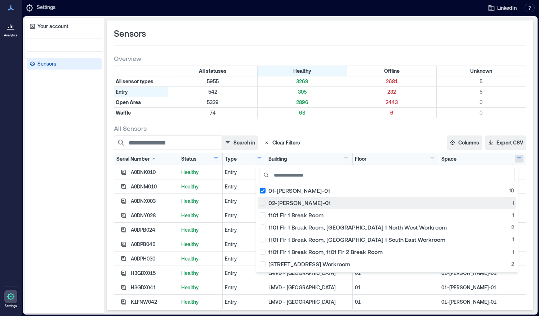 This screenshot has width=539, height=316. What do you see at coordinates (53, 26) in the screenshot?
I see `p: Your account` at bounding box center [53, 26].